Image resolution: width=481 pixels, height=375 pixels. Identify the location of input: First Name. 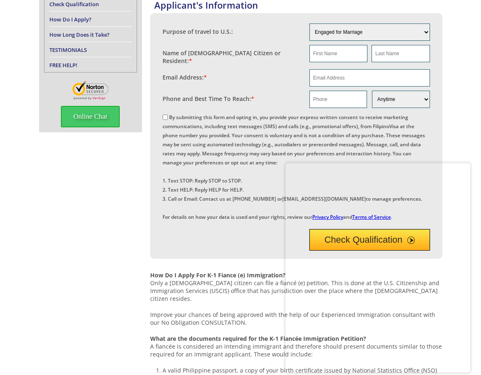
(338, 54).